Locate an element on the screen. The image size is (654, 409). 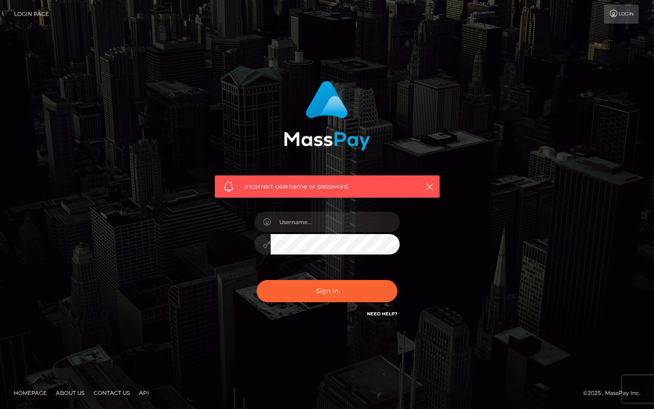
div: © 2025 , MassPay Inc. is located at coordinates (615, 393).